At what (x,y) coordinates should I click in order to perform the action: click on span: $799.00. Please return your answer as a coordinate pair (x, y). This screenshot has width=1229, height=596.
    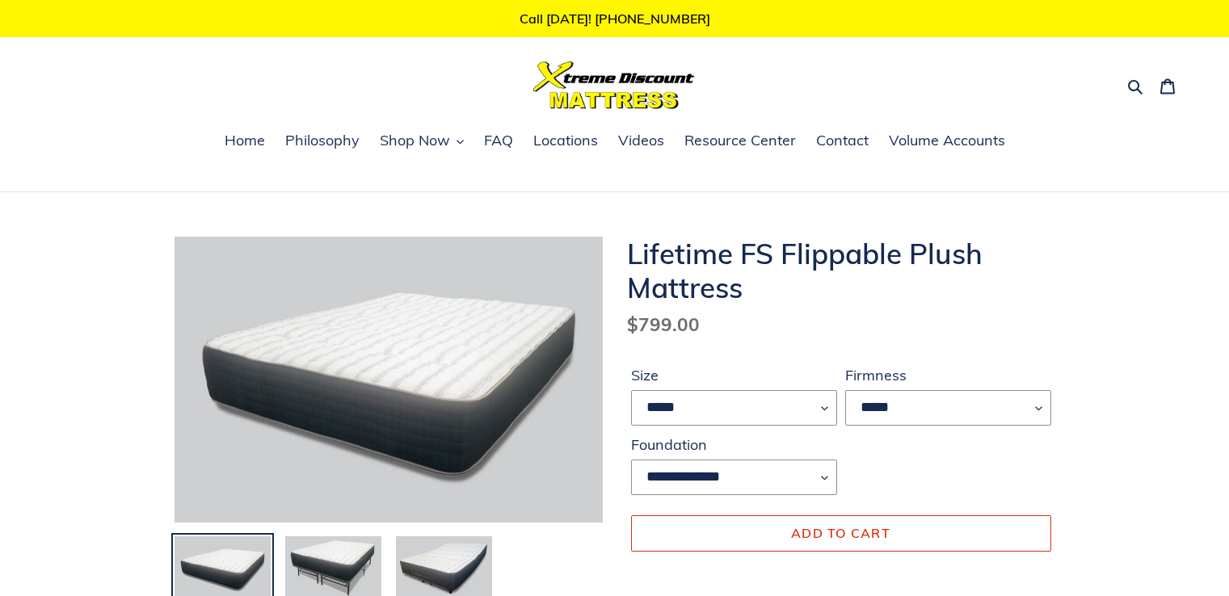
    Looking at the image, I should click on (664, 324).